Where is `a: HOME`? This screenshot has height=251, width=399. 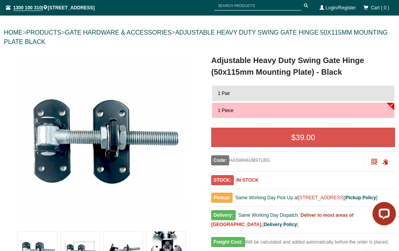 a: HOME is located at coordinates (13, 32).